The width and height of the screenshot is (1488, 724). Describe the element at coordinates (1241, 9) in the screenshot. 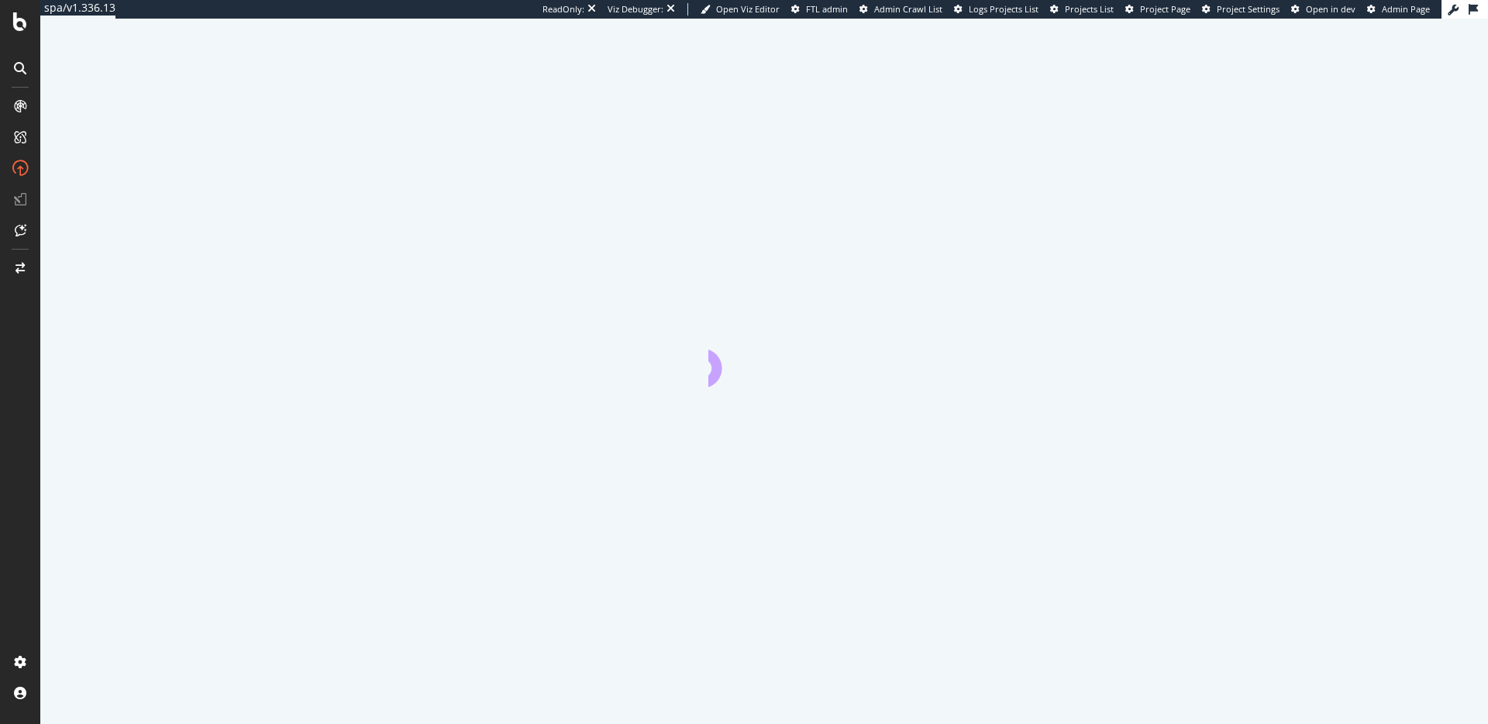

I see `a: Project Settings` at that location.